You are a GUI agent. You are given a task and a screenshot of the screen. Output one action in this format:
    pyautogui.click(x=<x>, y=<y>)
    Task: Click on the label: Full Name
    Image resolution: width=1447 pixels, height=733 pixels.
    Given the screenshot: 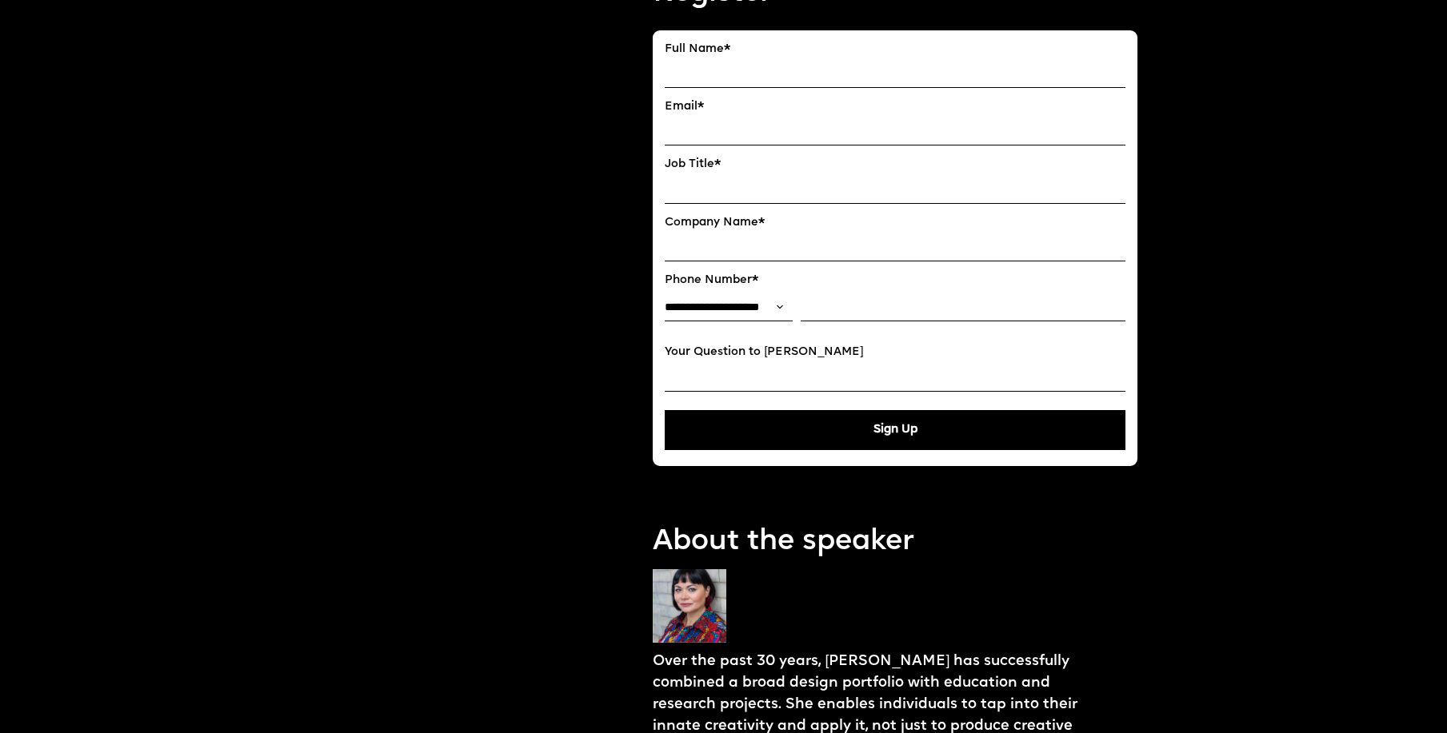 What is the action you would take?
    pyautogui.click(x=894, y=49)
    